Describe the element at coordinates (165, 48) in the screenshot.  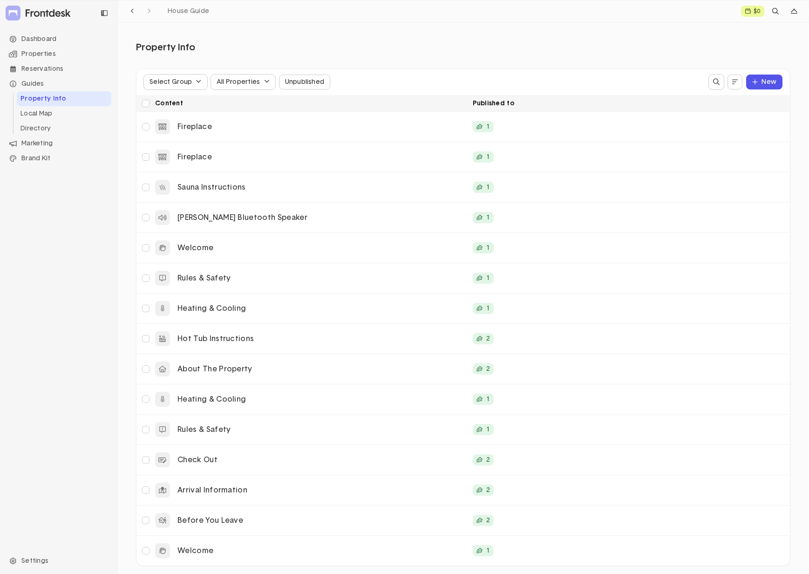
I see `p: Property Info` at that location.